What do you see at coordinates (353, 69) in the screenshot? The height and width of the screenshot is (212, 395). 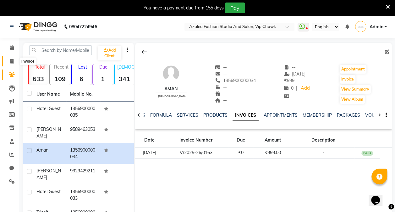 I see `button: Appointment` at bounding box center [353, 69].